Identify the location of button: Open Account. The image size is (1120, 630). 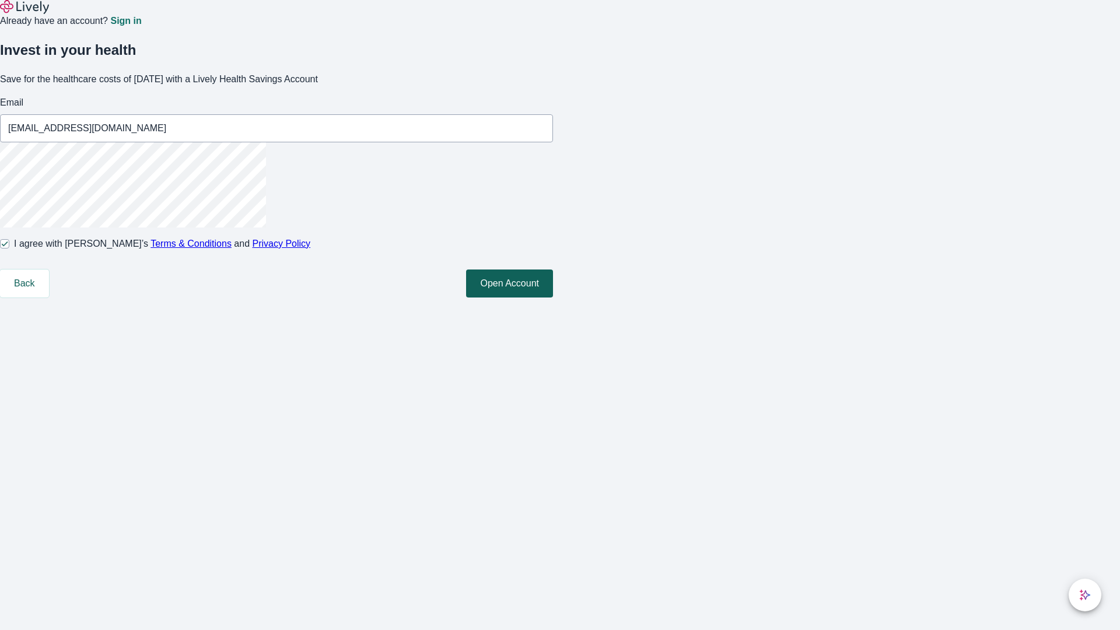
(509, 284).